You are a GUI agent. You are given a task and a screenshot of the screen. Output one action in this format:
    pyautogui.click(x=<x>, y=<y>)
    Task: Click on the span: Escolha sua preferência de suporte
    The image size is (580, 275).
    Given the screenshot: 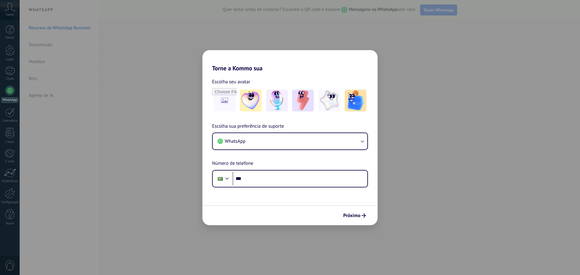 What is the action you would take?
    pyautogui.click(x=248, y=127)
    